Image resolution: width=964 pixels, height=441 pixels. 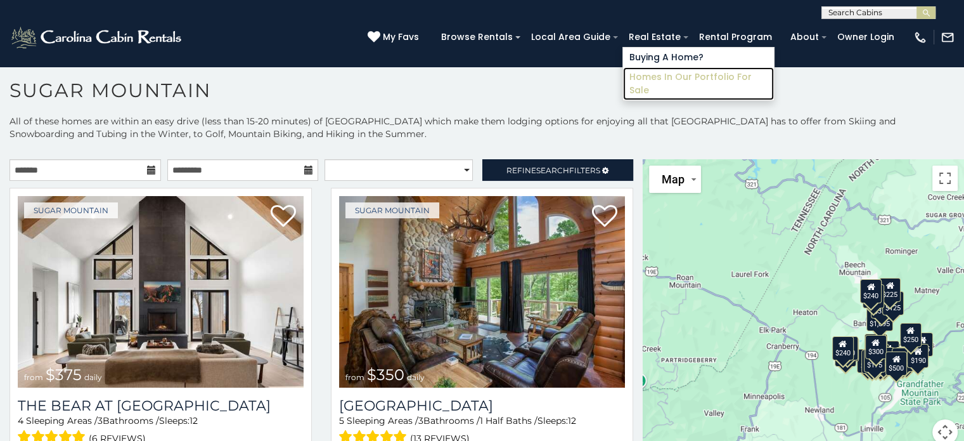 I want to click on span: $350, so click(x=385, y=374).